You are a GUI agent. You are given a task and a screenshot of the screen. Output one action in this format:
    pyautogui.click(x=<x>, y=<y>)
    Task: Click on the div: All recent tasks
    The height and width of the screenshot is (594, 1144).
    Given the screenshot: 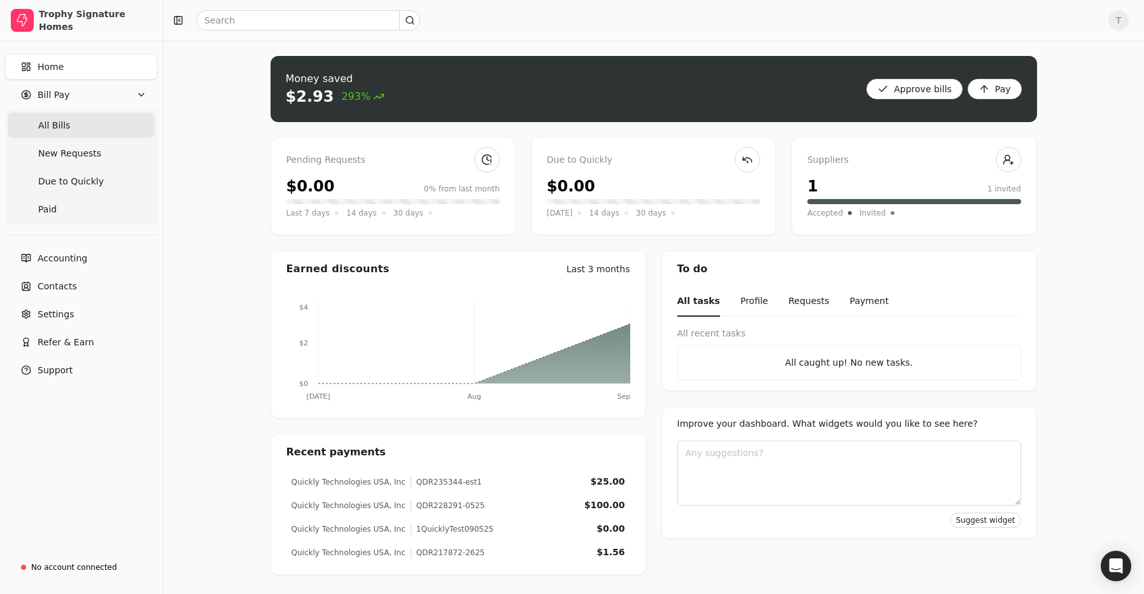 What is the action you would take?
    pyautogui.click(x=849, y=333)
    